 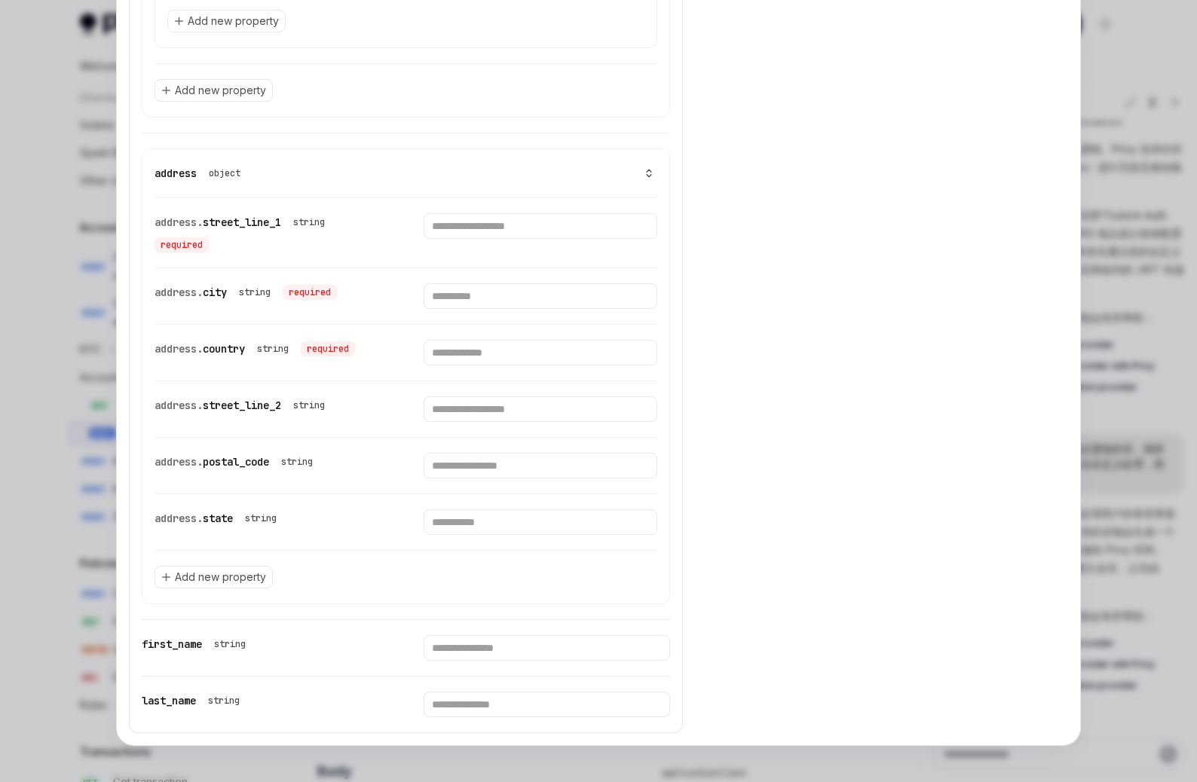 I want to click on div: address.street_line_2, so click(x=243, y=406).